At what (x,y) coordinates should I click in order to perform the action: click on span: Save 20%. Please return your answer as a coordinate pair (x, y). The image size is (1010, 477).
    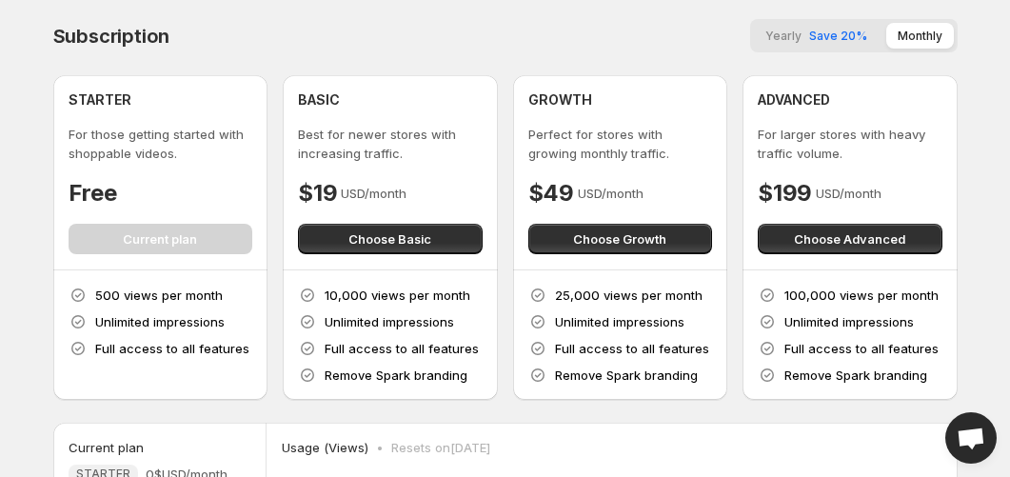
    Looking at the image, I should click on (838, 35).